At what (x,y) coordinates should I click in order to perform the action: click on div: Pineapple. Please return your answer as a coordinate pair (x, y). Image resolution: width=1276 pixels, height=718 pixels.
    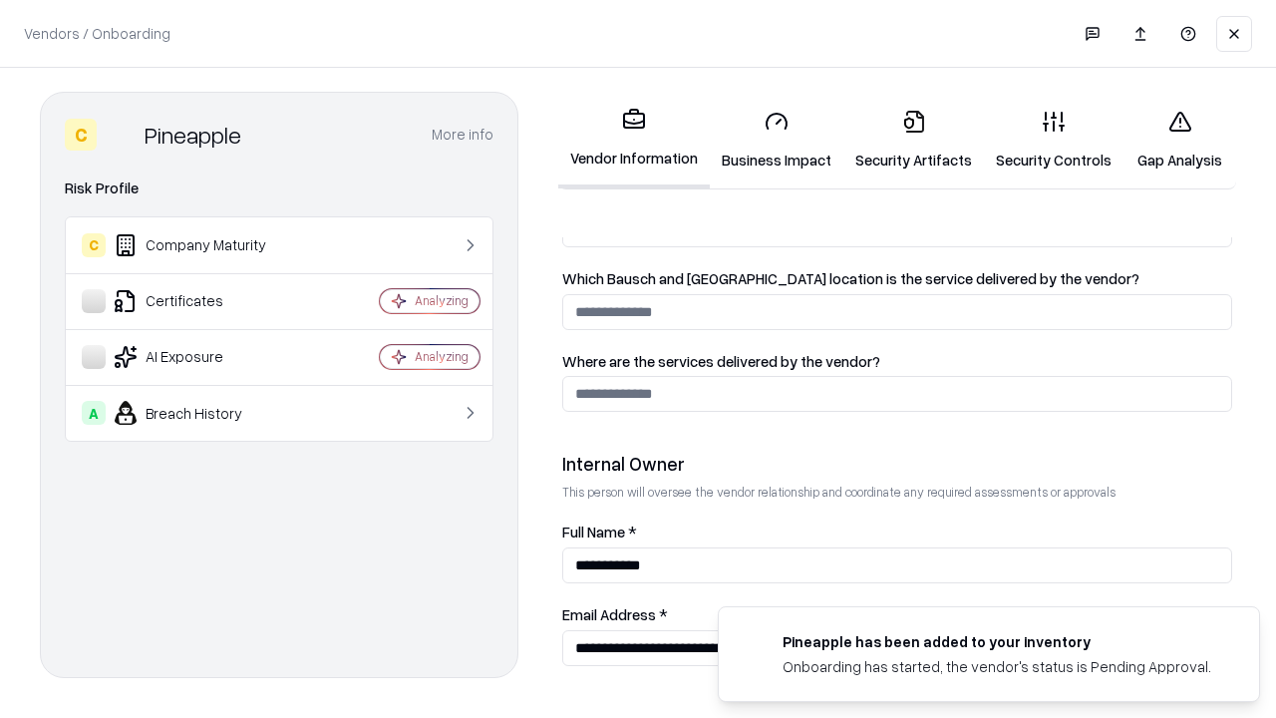
    Looking at the image, I should click on (192, 135).